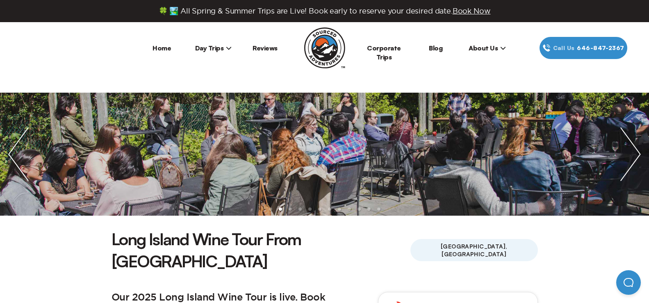 This screenshot has width=649, height=303. I want to click on span: About Us, so click(487, 48).